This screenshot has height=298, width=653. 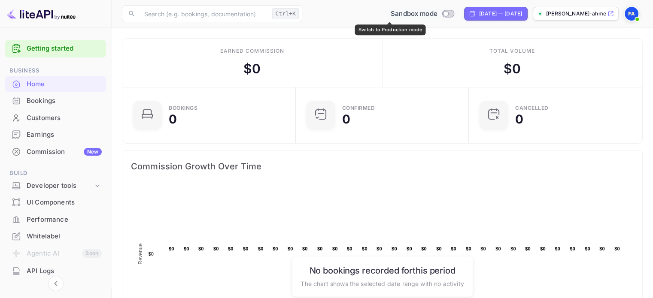 What do you see at coordinates (286, 14) in the screenshot?
I see `div: Ctrl+K` at bounding box center [286, 14].